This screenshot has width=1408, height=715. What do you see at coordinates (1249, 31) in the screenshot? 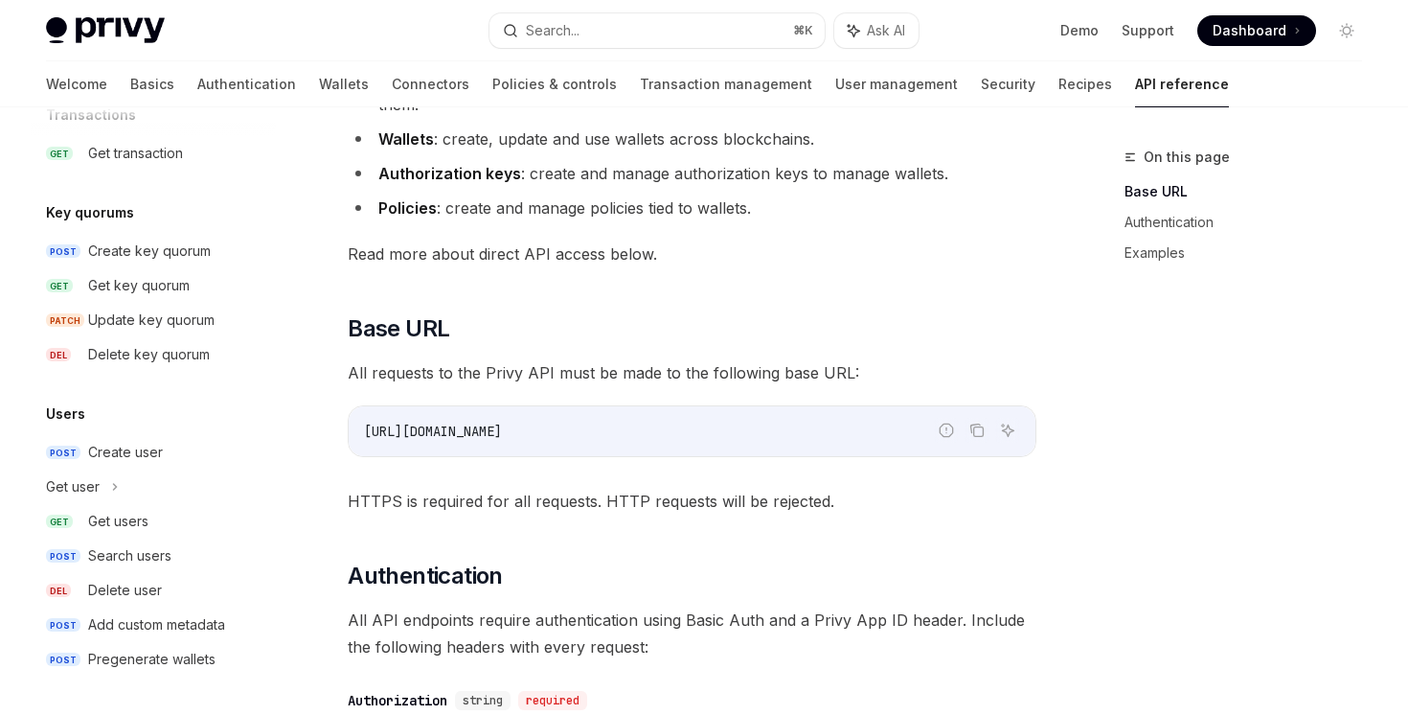
I see `span: Dashboard` at bounding box center [1249, 31].